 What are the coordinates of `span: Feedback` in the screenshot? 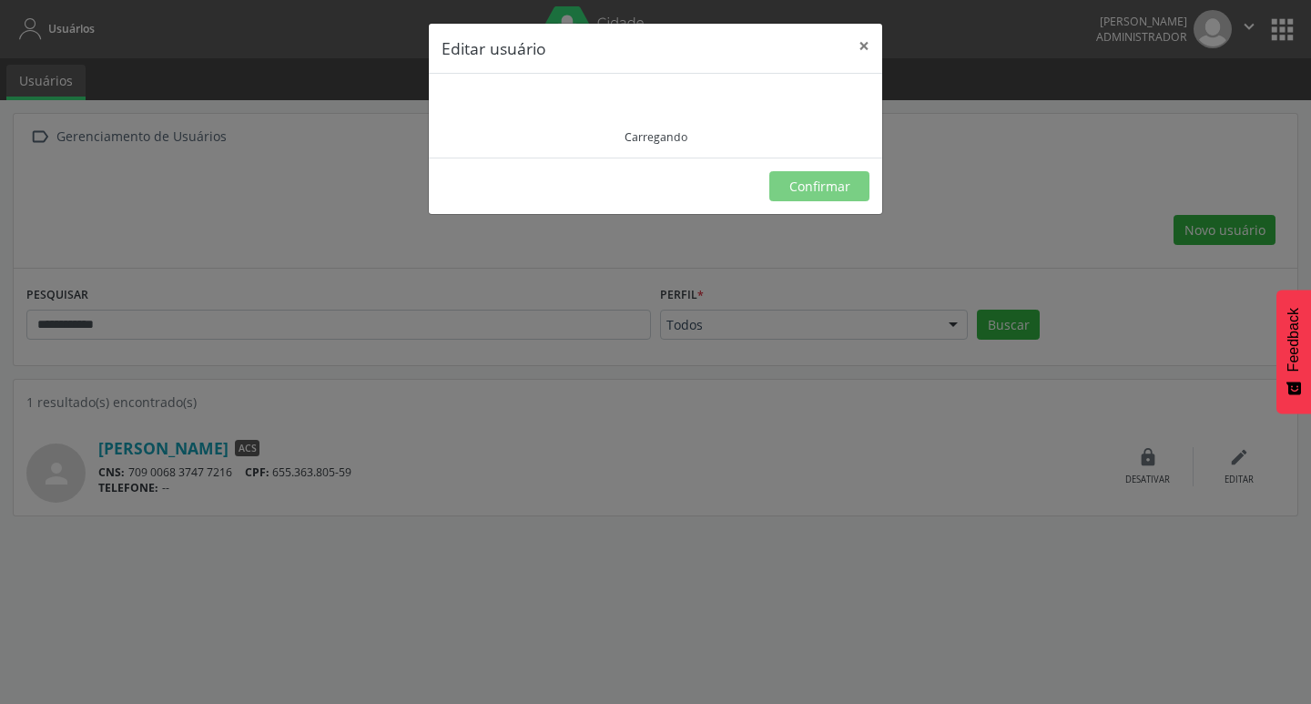 It's located at (1294, 340).